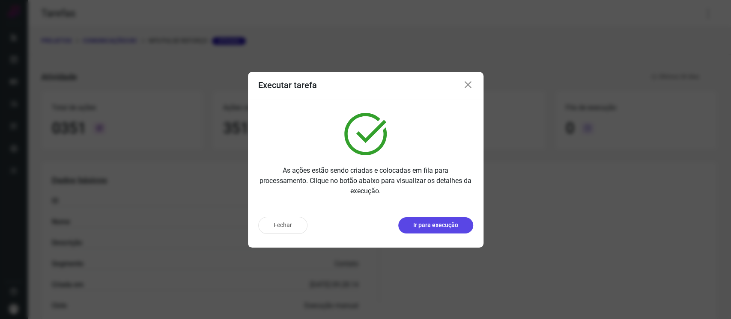 This screenshot has height=319, width=731. What do you see at coordinates (287, 85) in the screenshot?
I see `h3: Executar tarefa` at bounding box center [287, 85].